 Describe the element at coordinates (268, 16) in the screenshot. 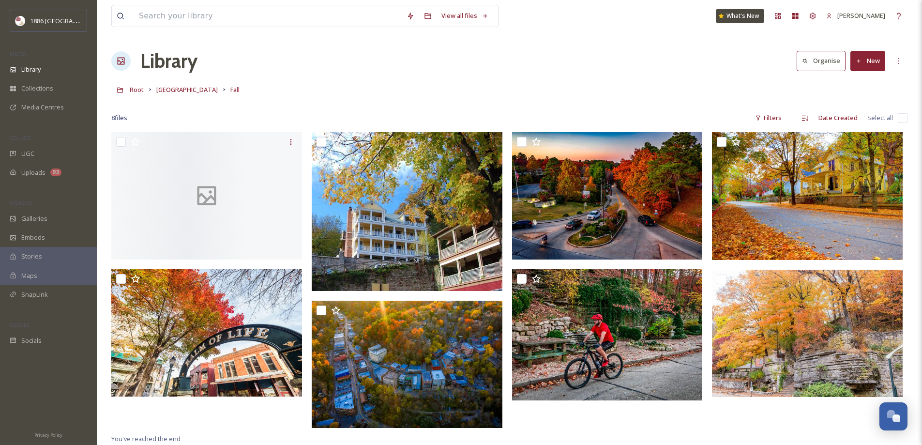

I see `input: Search your library` at that location.